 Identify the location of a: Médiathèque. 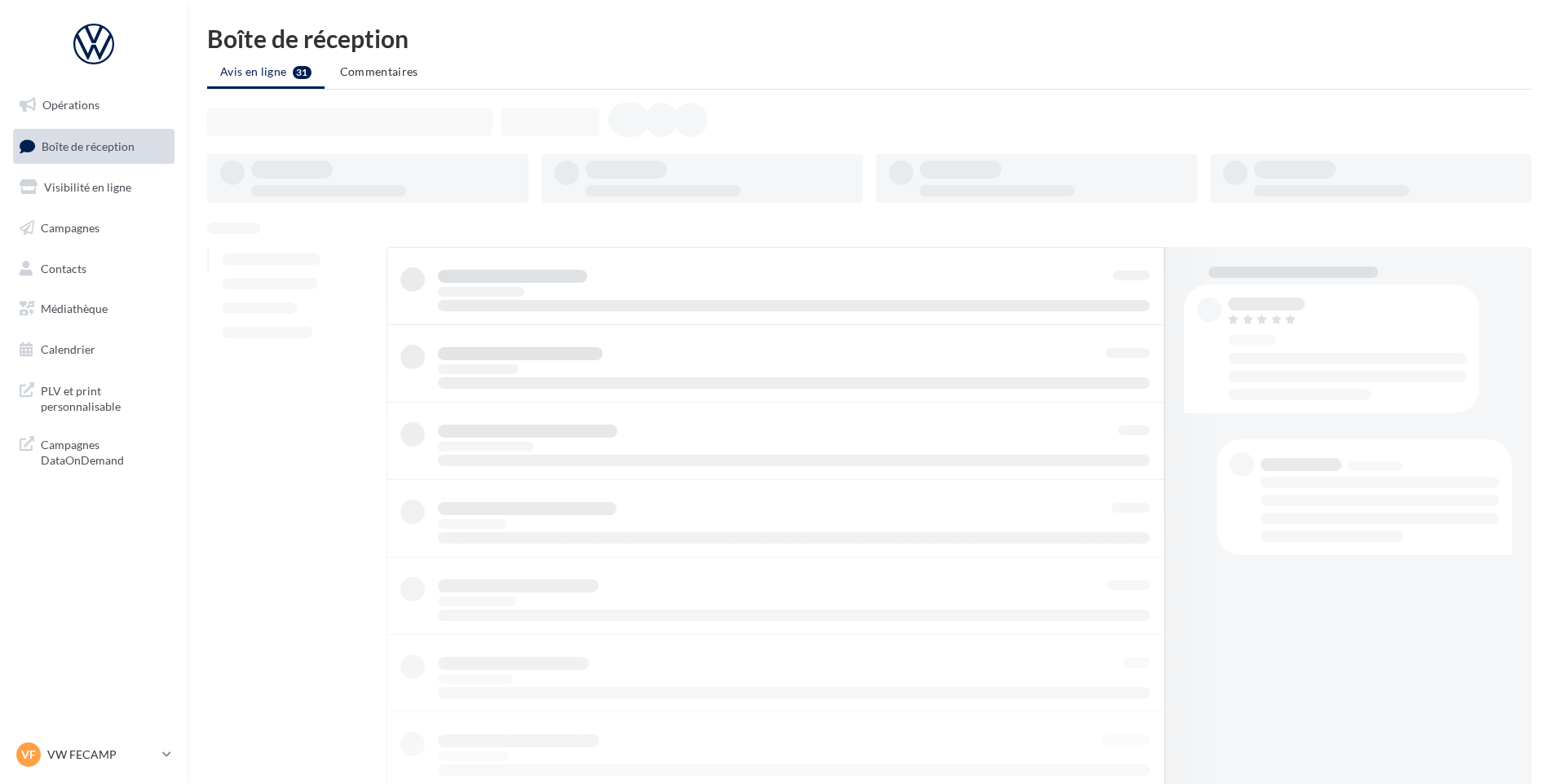
(94, 309).